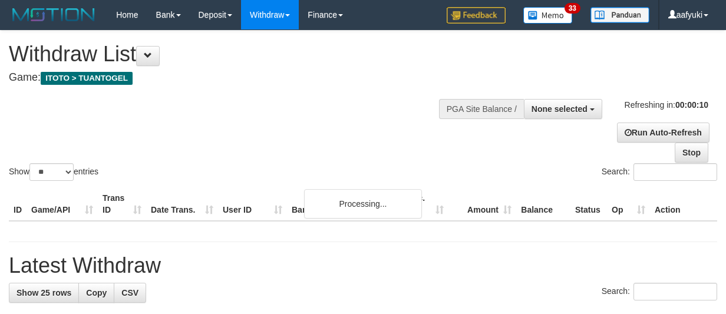 This screenshot has width=726, height=314. What do you see at coordinates (240, 78) in the screenshot?
I see `h4: Game:` at bounding box center [240, 78].